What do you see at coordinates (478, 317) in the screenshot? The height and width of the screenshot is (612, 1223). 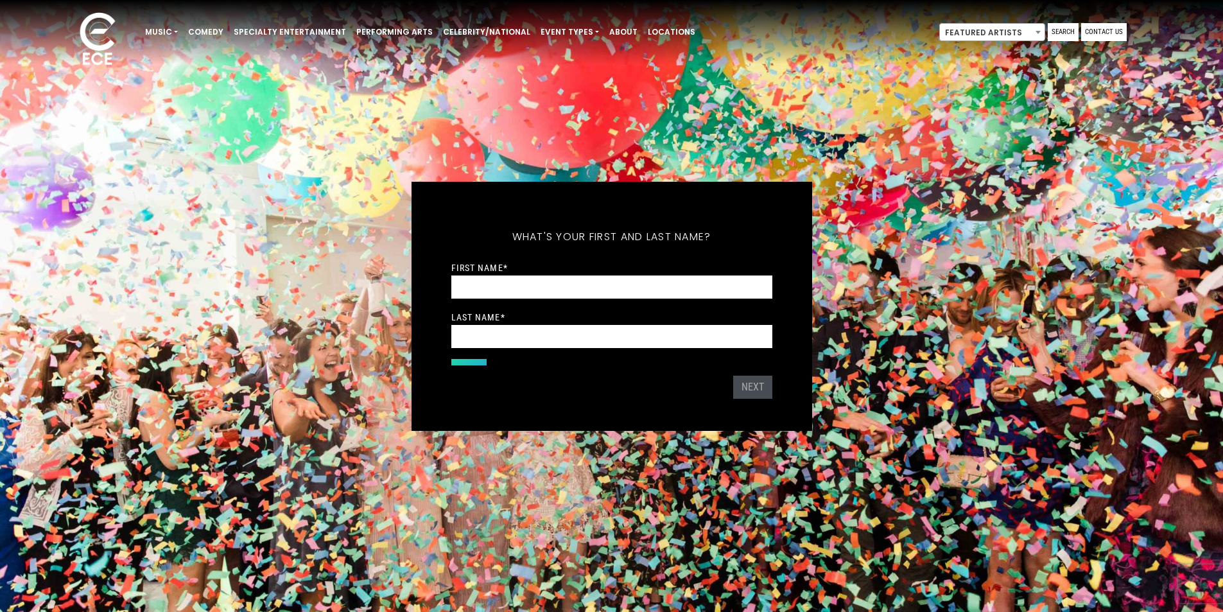 I see `label: Last Name` at bounding box center [478, 317].